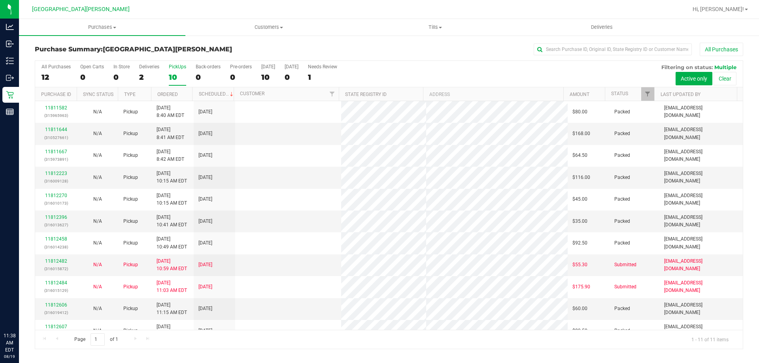 Image resolution: width=759 pixels, height=363 pixels. I want to click on span: $92.50, so click(580, 243).